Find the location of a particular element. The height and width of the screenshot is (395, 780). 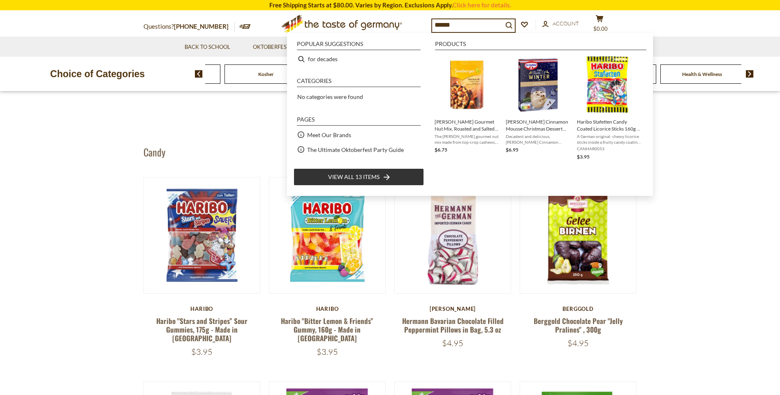

h1: Candy is located at coordinates (154, 152).